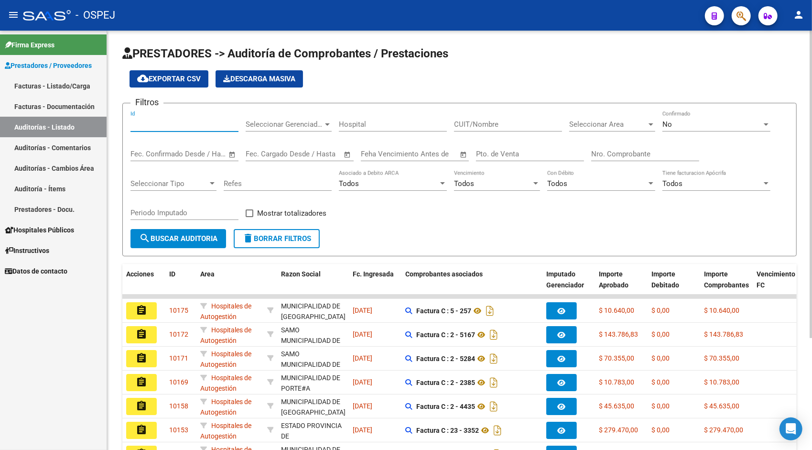 This screenshot has height=450, width=812. Describe the element at coordinates (674, 285) in the screenshot. I see `datatable-header-cell: Importe Debitado` at that location.